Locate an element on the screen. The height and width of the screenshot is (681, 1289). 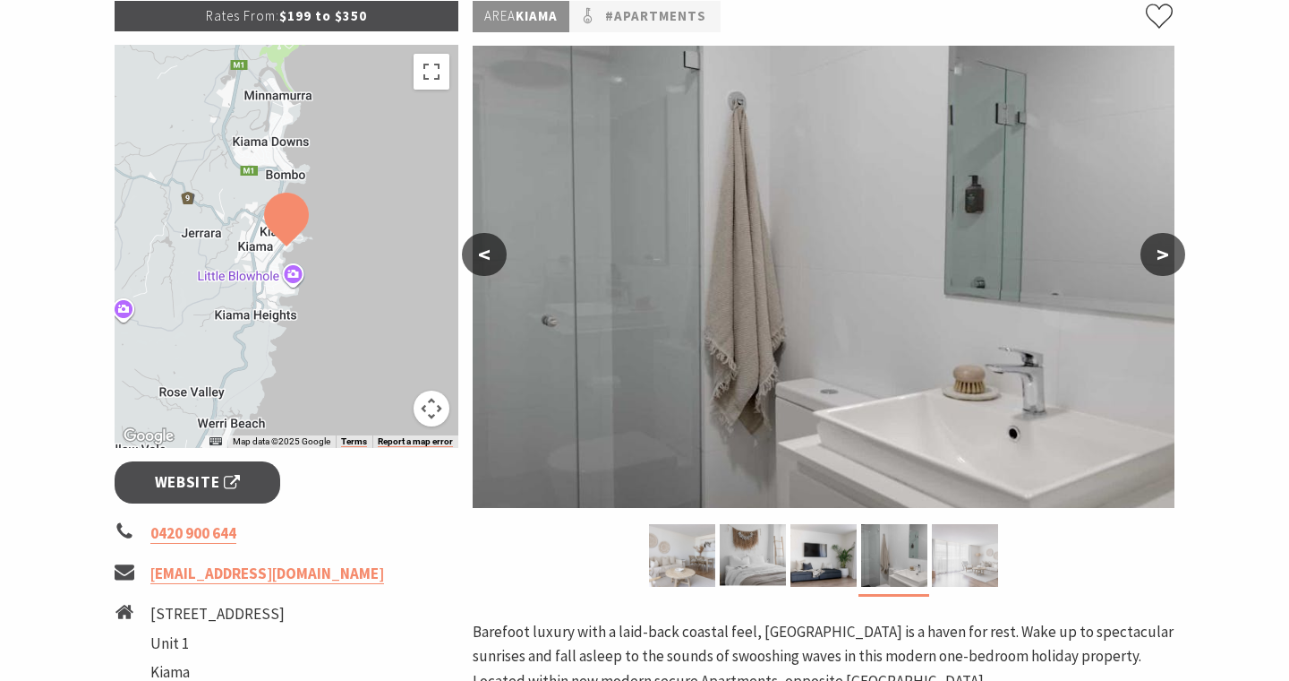
a: Website is located at coordinates (197, 482).